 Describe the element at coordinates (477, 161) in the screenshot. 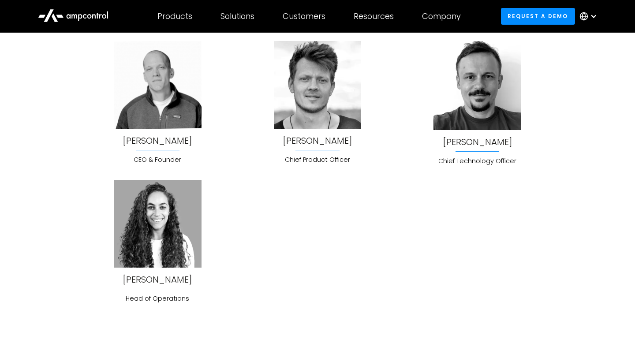

I see `div: Chief Technology Officer` at that location.